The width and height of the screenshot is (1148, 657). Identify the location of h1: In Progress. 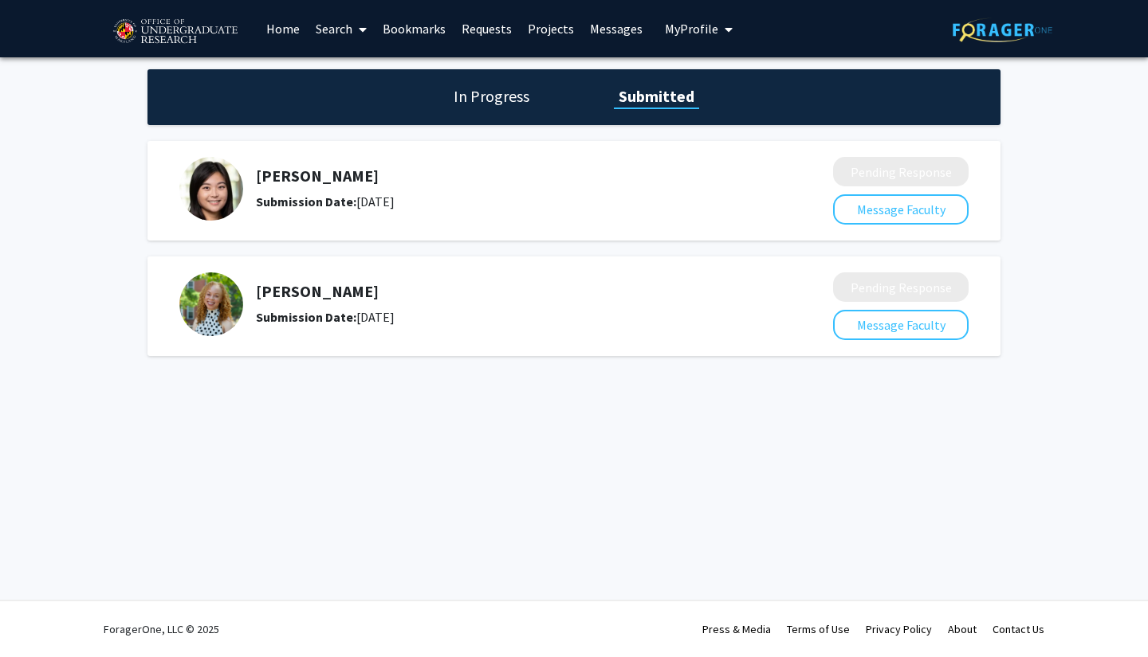
(491, 96).